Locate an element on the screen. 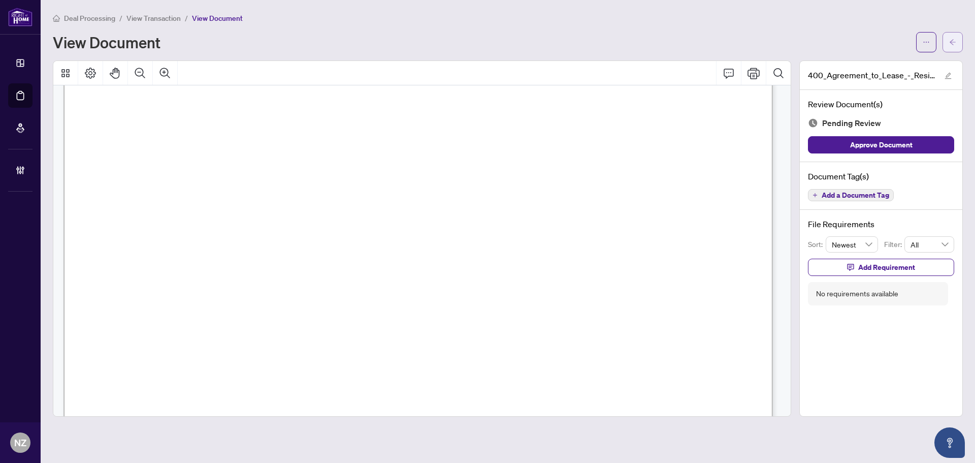 Image resolution: width=975 pixels, height=463 pixels. button: Approve Document is located at coordinates (881, 145).